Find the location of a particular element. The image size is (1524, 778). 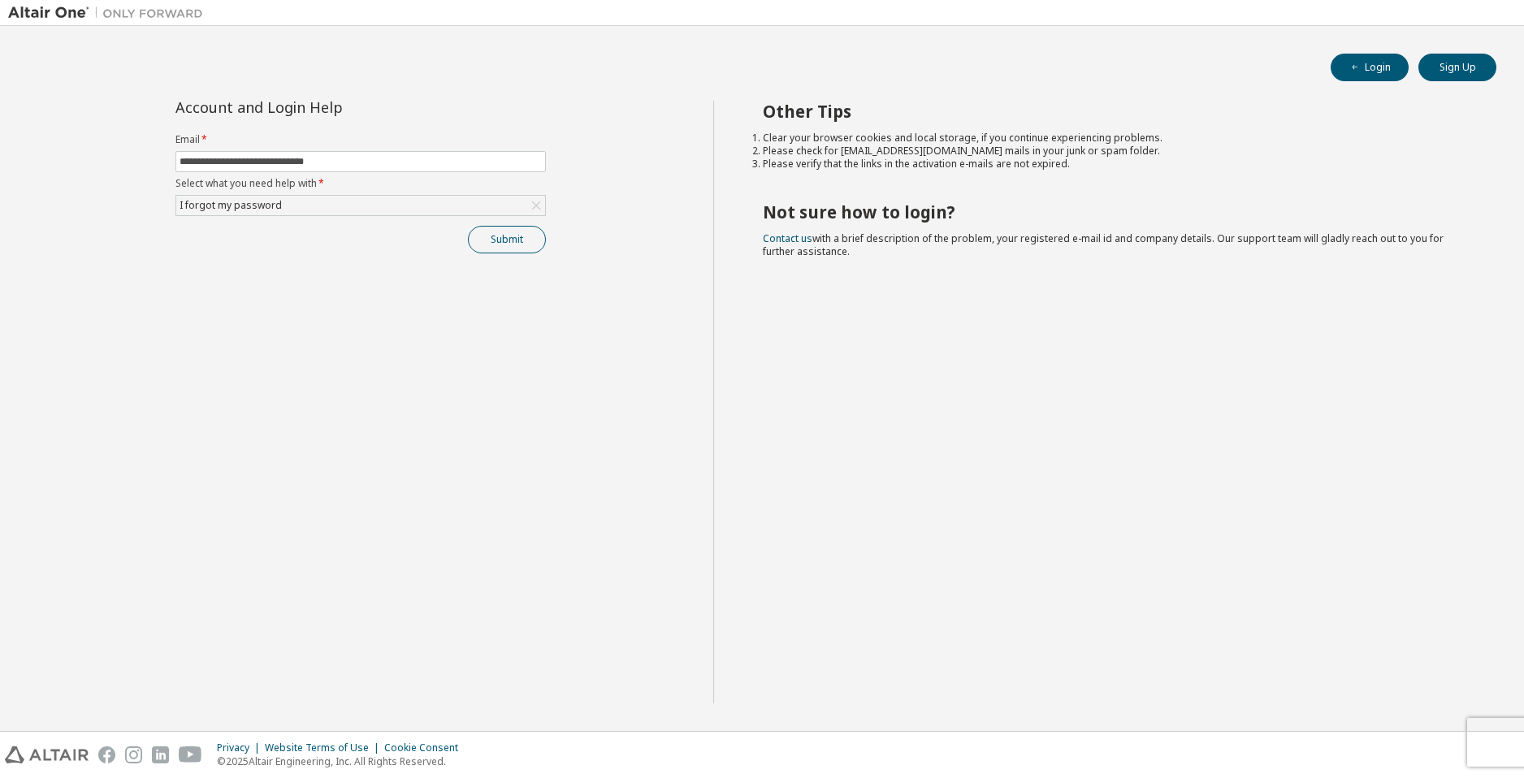

button: Sign Up is located at coordinates (1458, 67).